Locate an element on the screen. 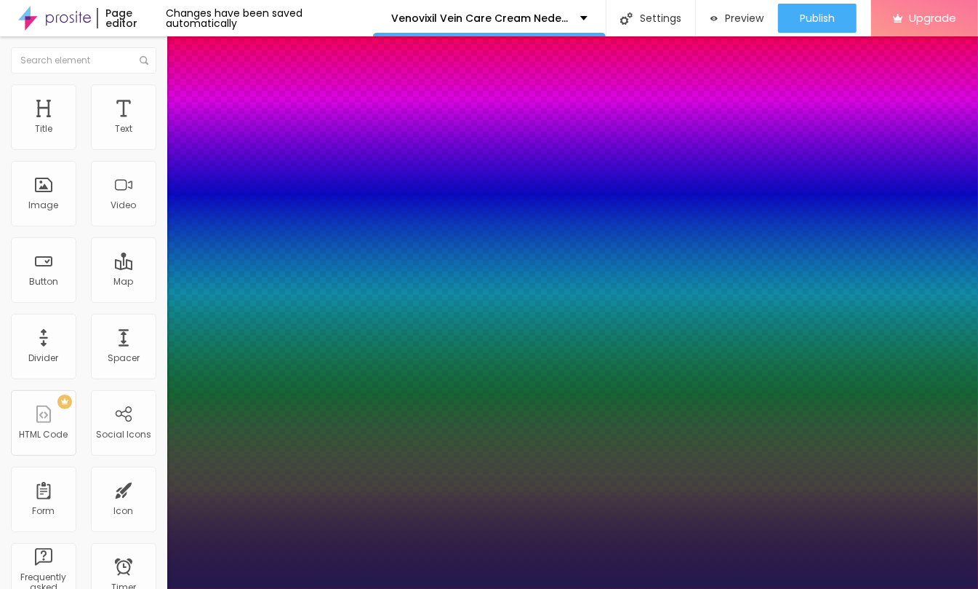 The width and height of the screenshot is (978, 589). div: Form is located at coordinates (44, 511).